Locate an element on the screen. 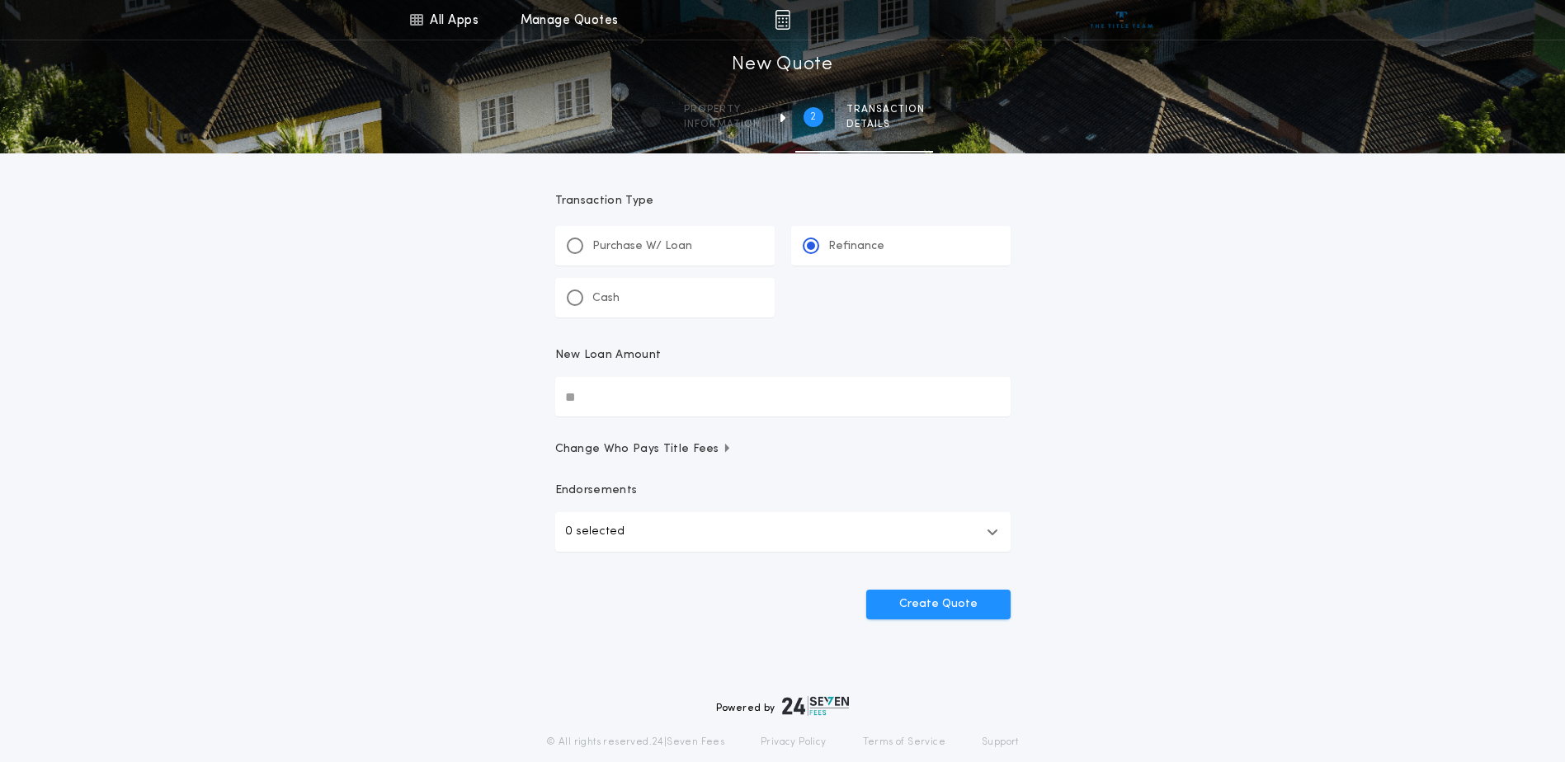 The image size is (1565, 762). span: Transaction is located at coordinates (885, 110).